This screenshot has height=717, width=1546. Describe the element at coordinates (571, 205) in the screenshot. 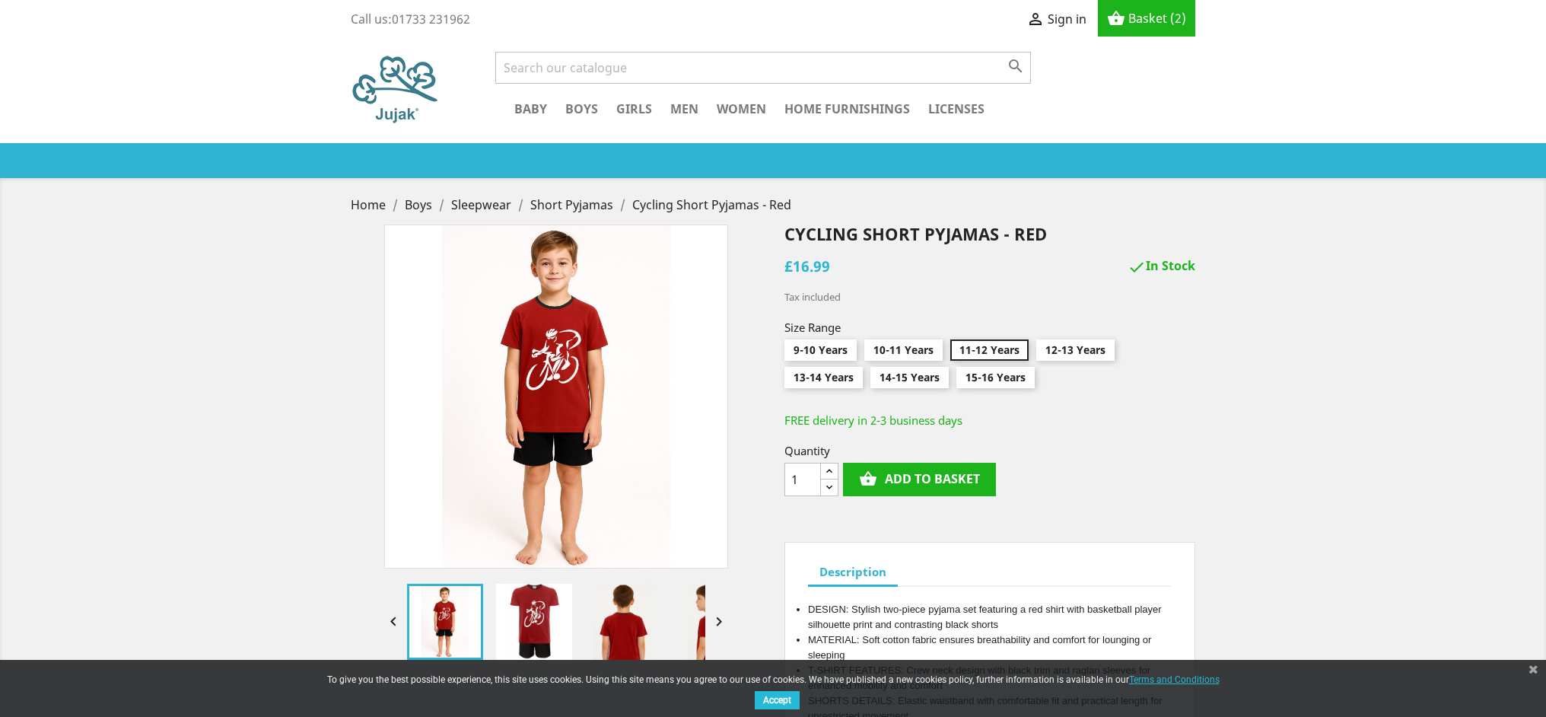

I see `span: Short Pyjamas` at that location.